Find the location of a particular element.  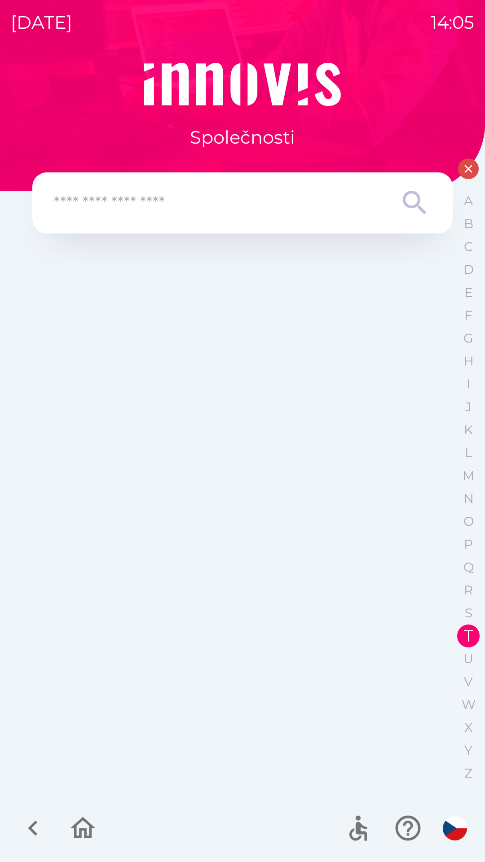

button: E is located at coordinates (468, 292).